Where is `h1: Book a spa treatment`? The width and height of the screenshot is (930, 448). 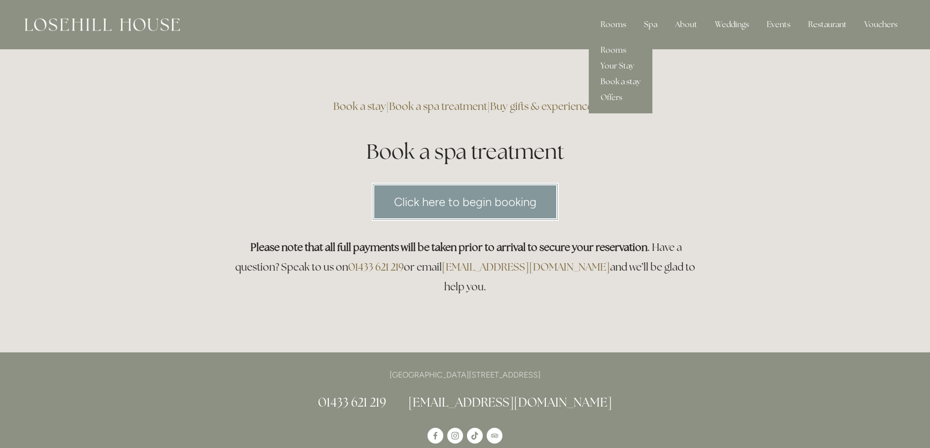
h1: Book a spa treatment is located at coordinates (465, 151).